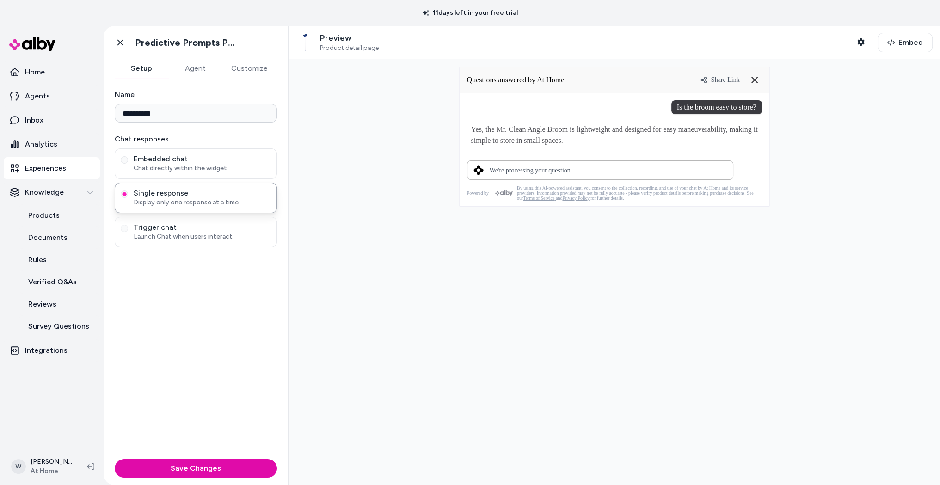 Image resolution: width=940 pixels, height=485 pixels. What do you see at coordinates (45, 168) in the screenshot?
I see `p: Experiences` at bounding box center [45, 168].